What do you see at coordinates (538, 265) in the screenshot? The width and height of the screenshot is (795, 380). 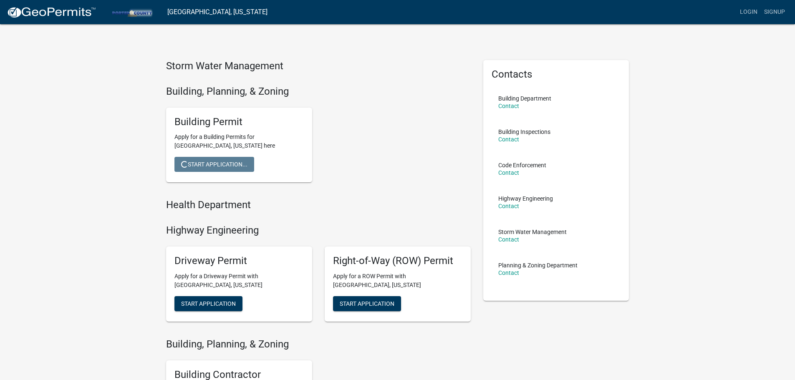 I see `p: Planning & Zoning Department` at bounding box center [538, 265].